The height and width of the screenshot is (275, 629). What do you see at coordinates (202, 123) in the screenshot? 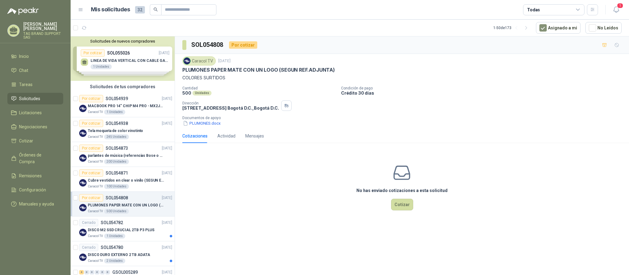
I see `button: PLUMONES.docx` at bounding box center [202, 123].